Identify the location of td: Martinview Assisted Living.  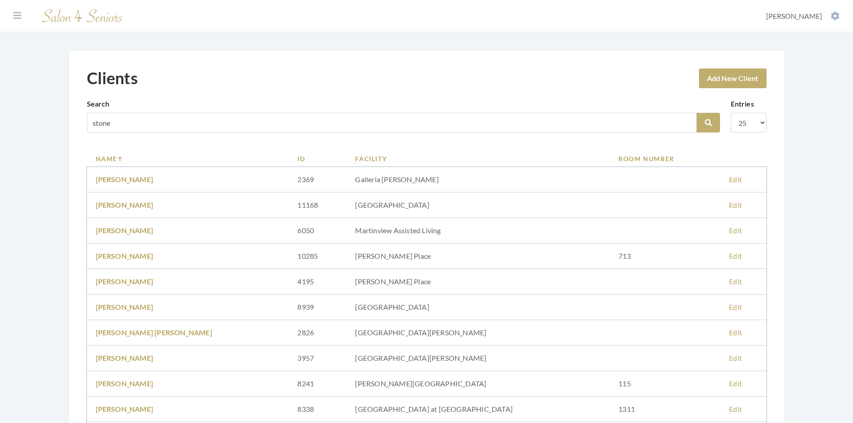
(478, 230).